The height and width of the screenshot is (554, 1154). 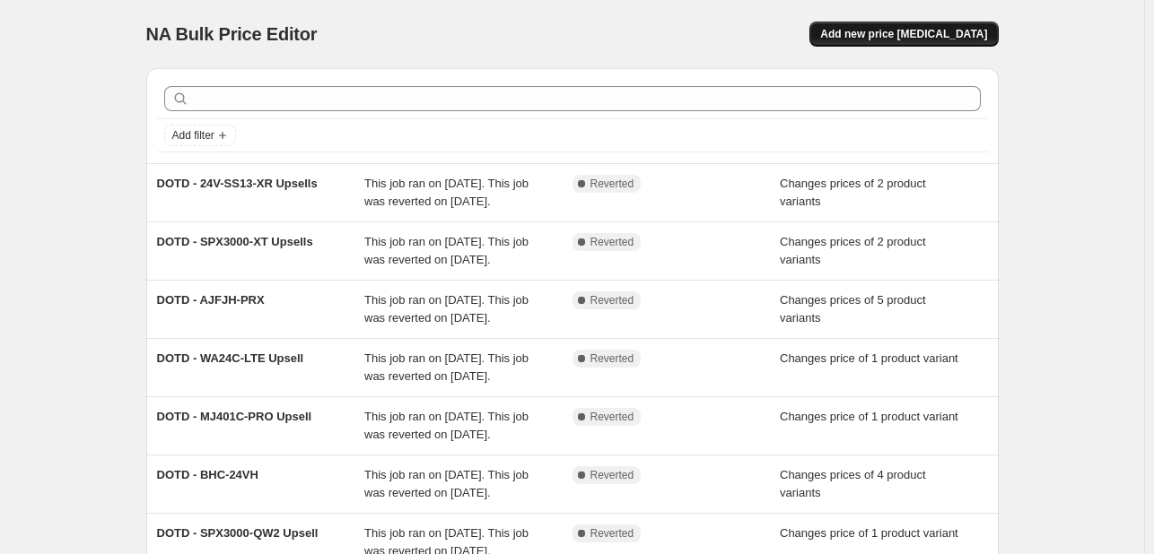 I want to click on span: DOTD - AJFJH-PRX, so click(x=211, y=300).